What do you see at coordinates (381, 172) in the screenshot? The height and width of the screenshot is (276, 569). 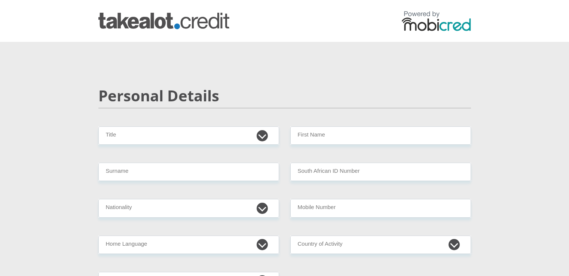 I see `input: ID Number` at bounding box center [381, 172].